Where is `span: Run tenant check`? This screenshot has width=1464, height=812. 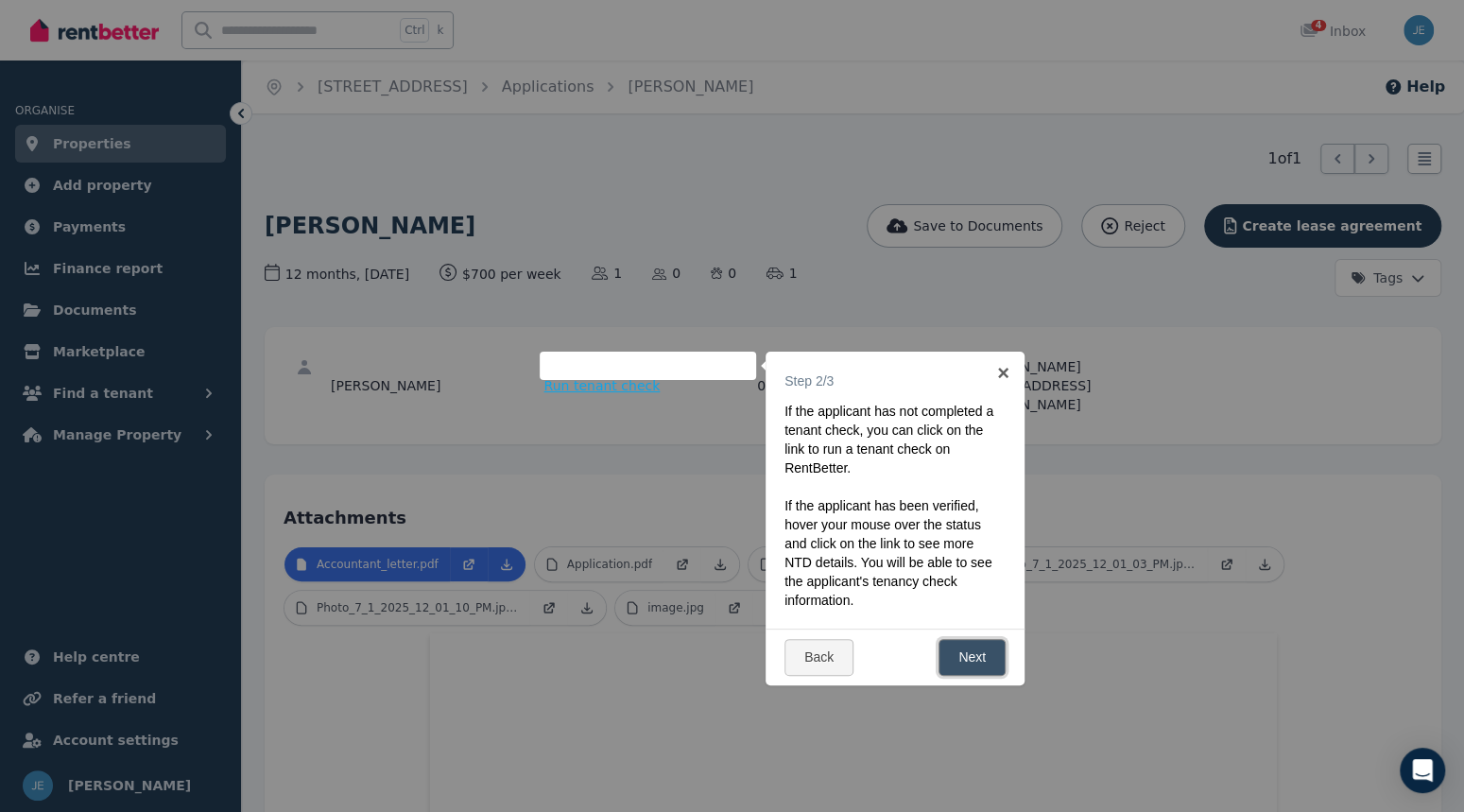 span: Run tenant check is located at coordinates (603, 386).